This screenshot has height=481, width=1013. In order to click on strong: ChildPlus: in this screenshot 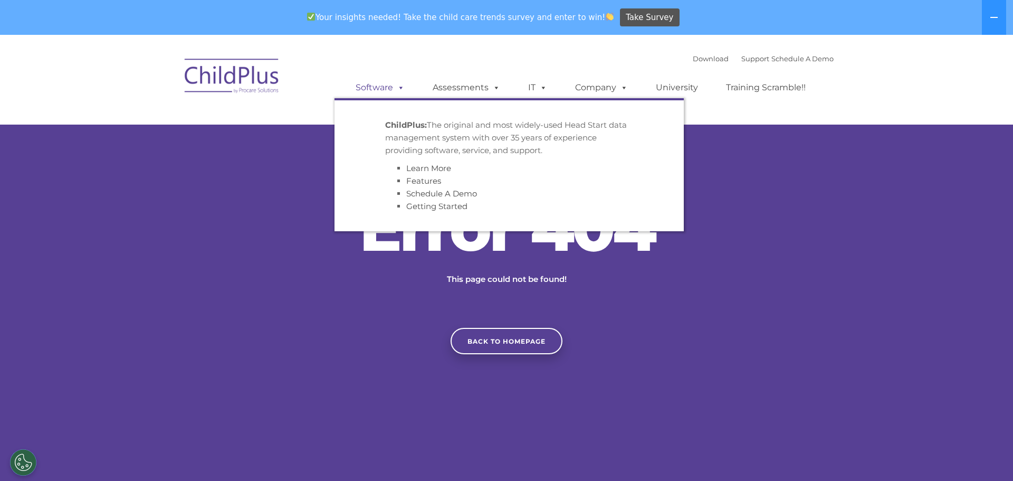, I will do `click(406, 124)`.